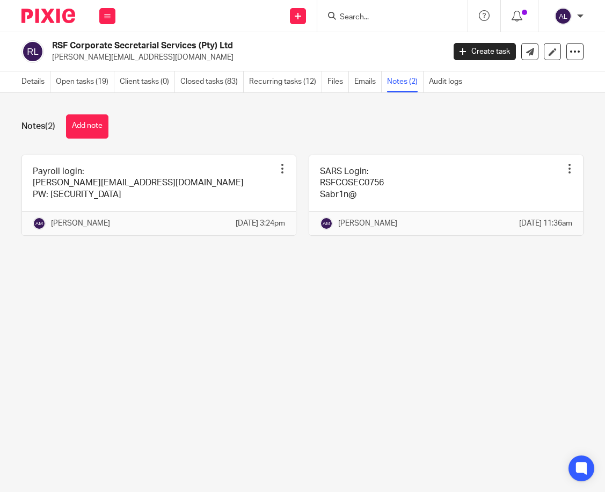 The image size is (605, 492). Describe the element at coordinates (48, 16) in the screenshot. I see `img: Pixie` at that location.